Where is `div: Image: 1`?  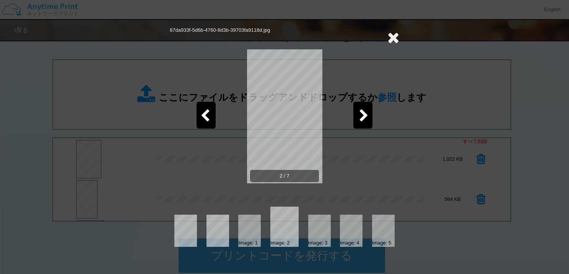
div: Image: 1 is located at coordinates (248, 243).